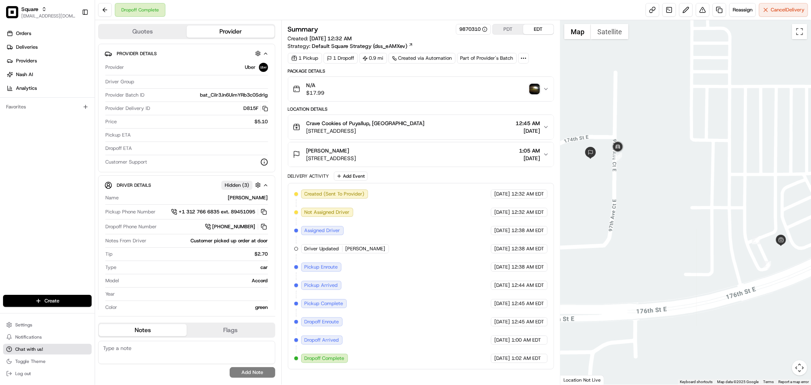  What do you see at coordinates (111, 267) in the screenshot?
I see `span: Type` at bounding box center [111, 267].